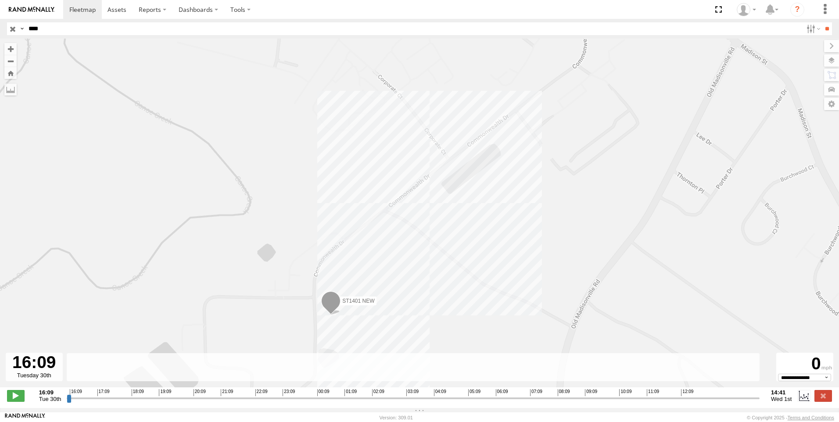  Describe the element at coordinates (378, 393) in the screenshot. I see `span: 02:09` at that location.